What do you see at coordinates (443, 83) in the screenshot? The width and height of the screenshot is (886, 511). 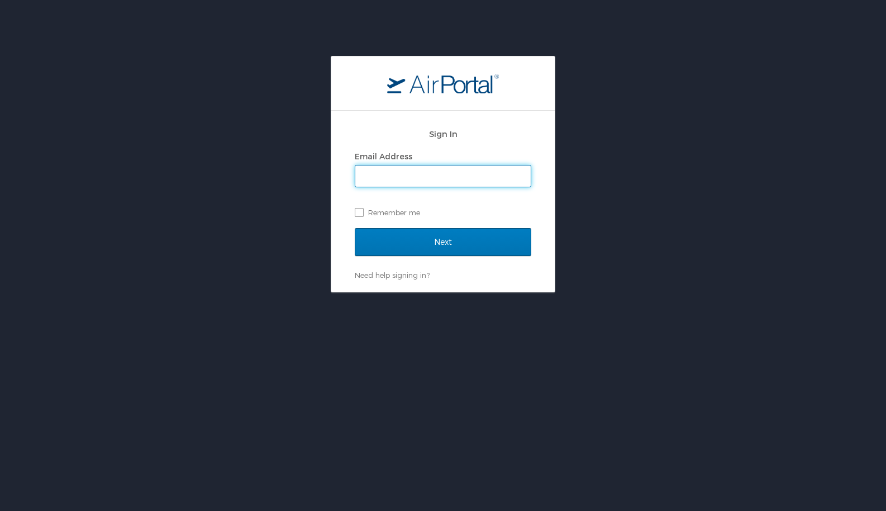 I see `img: logo` at bounding box center [443, 83].